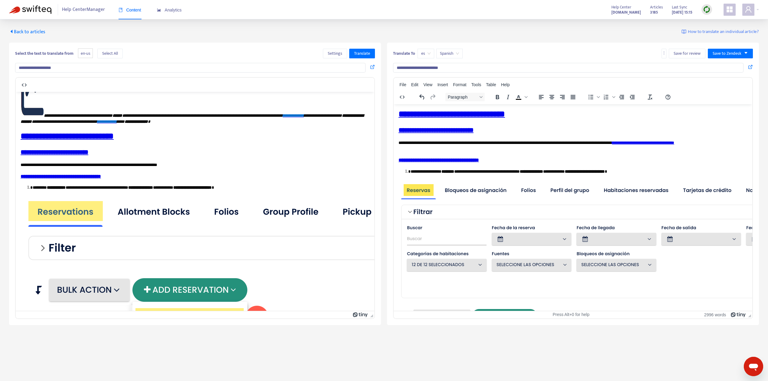 The height and width of the screenshot is (381, 768). Describe the element at coordinates (687, 54) in the screenshot. I see `button: Save for review` at that location.